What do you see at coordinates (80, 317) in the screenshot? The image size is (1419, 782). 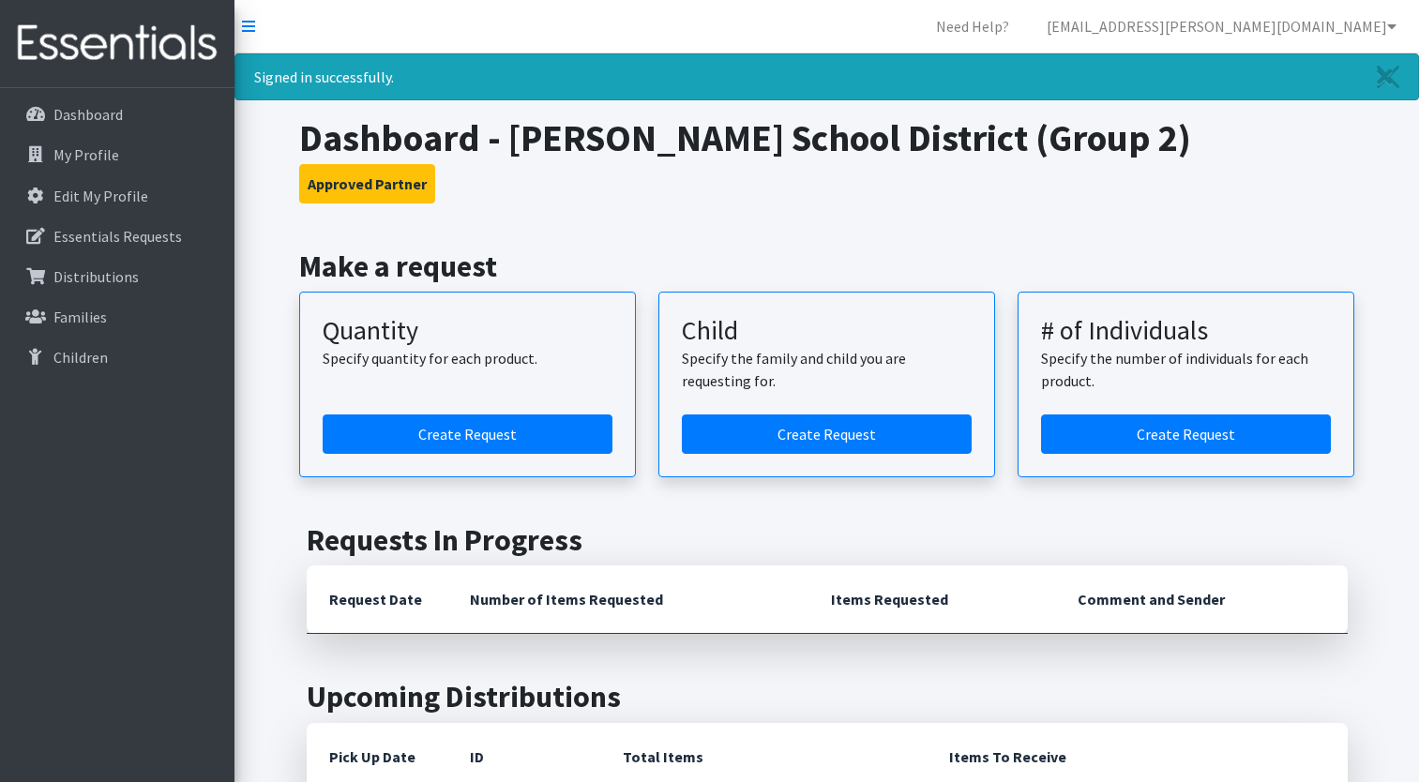 I see `p: Families` at bounding box center [80, 317].